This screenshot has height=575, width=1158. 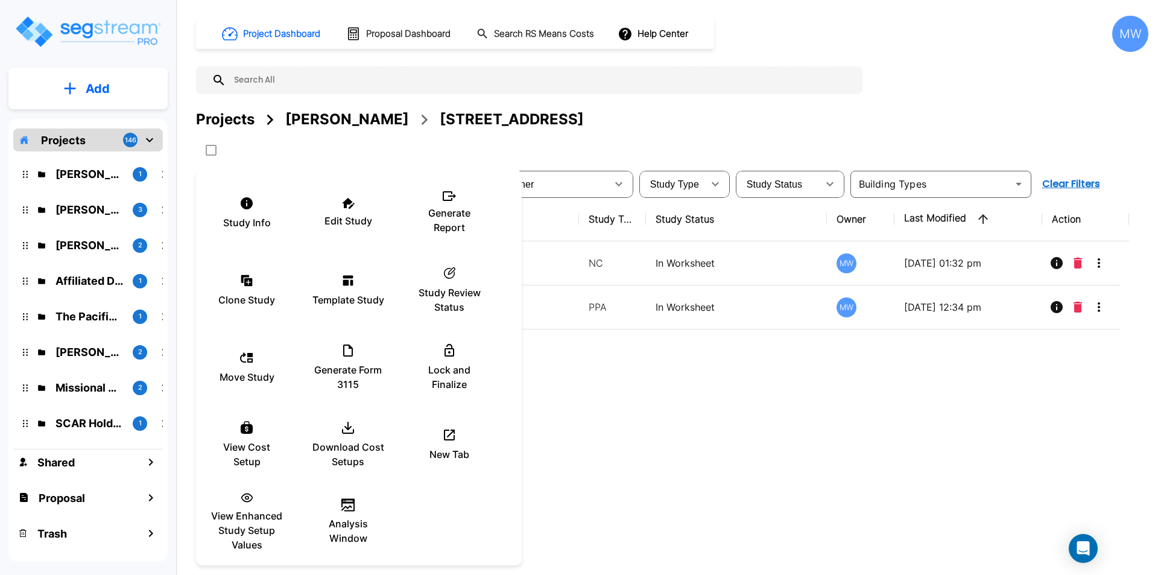 What do you see at coordinates (247, 530) in the screenshot?
I see `p: View Enhanced Study Setup Values` at bounding box center [247, 530].